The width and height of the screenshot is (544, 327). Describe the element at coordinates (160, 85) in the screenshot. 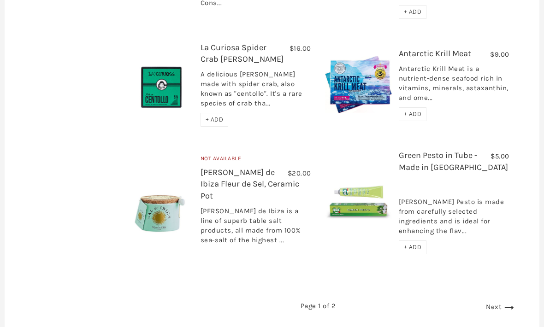

I see `a: La Curiosa Spider Crab Pate` at that location.